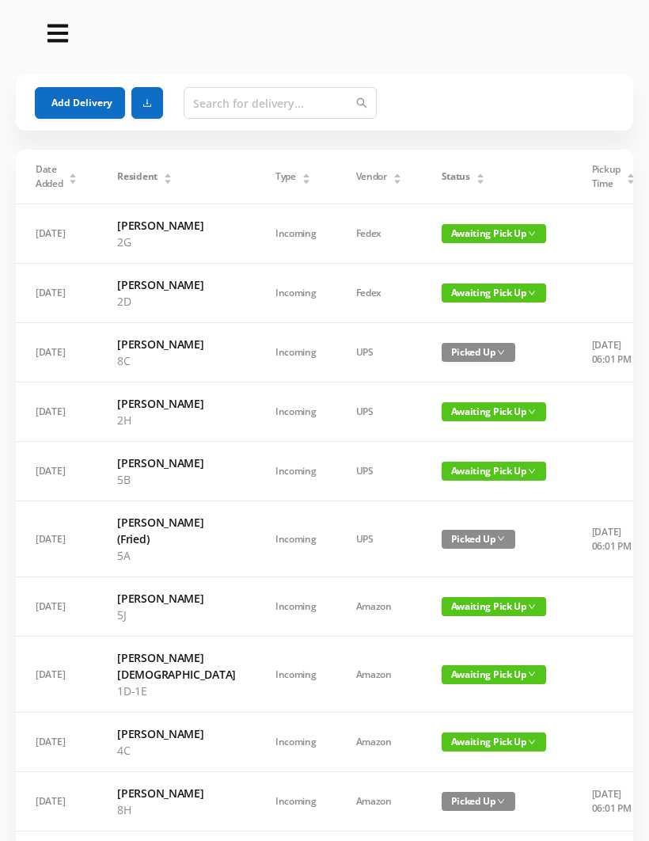 This screenshot has height=841, width=649. What do you see at coordinates (177, 555) in the screenshot?
I see `p: 5A` at bounding box center [177, 555].